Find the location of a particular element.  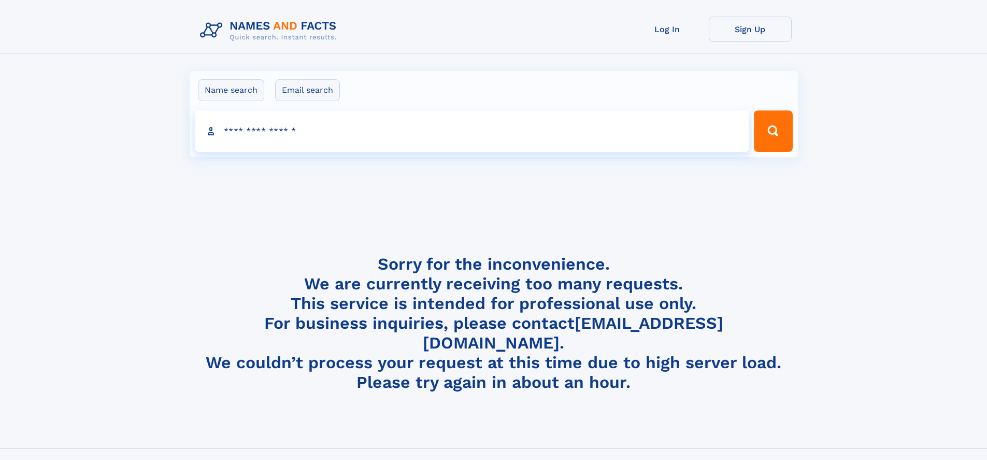

label: Email search is located at coordinates (307, 90).